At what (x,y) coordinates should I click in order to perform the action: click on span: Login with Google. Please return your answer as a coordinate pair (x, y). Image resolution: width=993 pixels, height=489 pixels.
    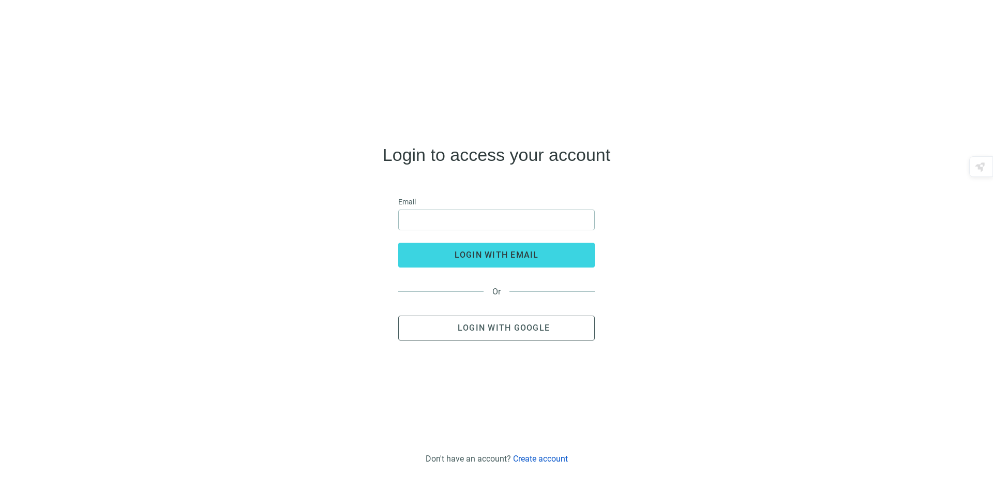
    Looking at the image, I should click on (504, 327).